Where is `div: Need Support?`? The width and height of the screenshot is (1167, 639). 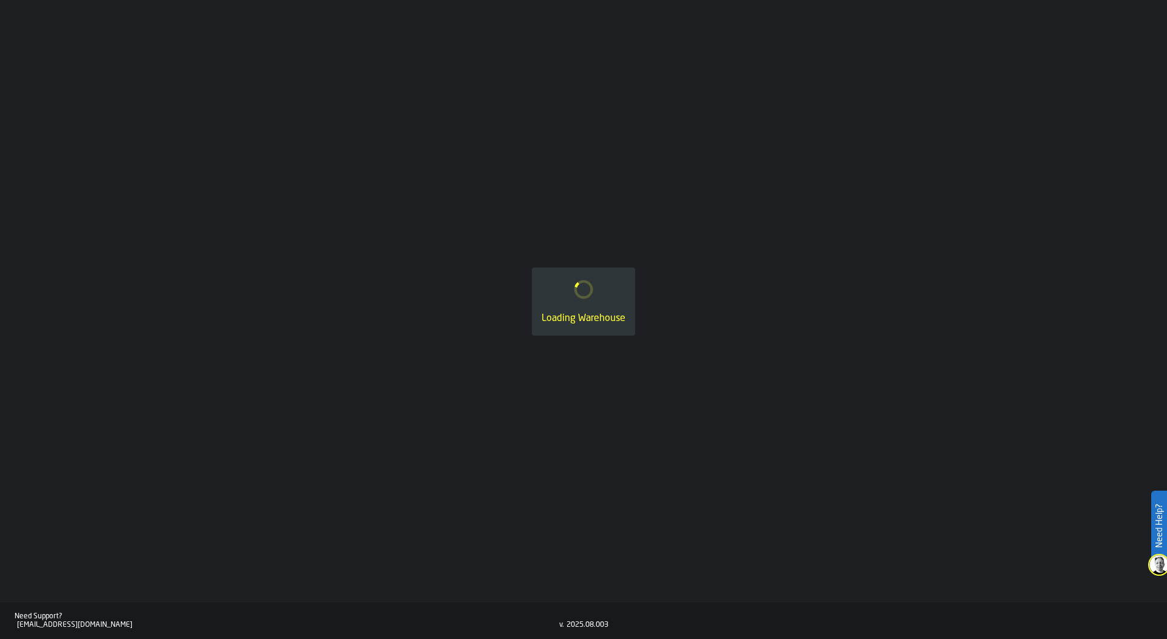
div: Need Support? is located at coordinates (287, 616).